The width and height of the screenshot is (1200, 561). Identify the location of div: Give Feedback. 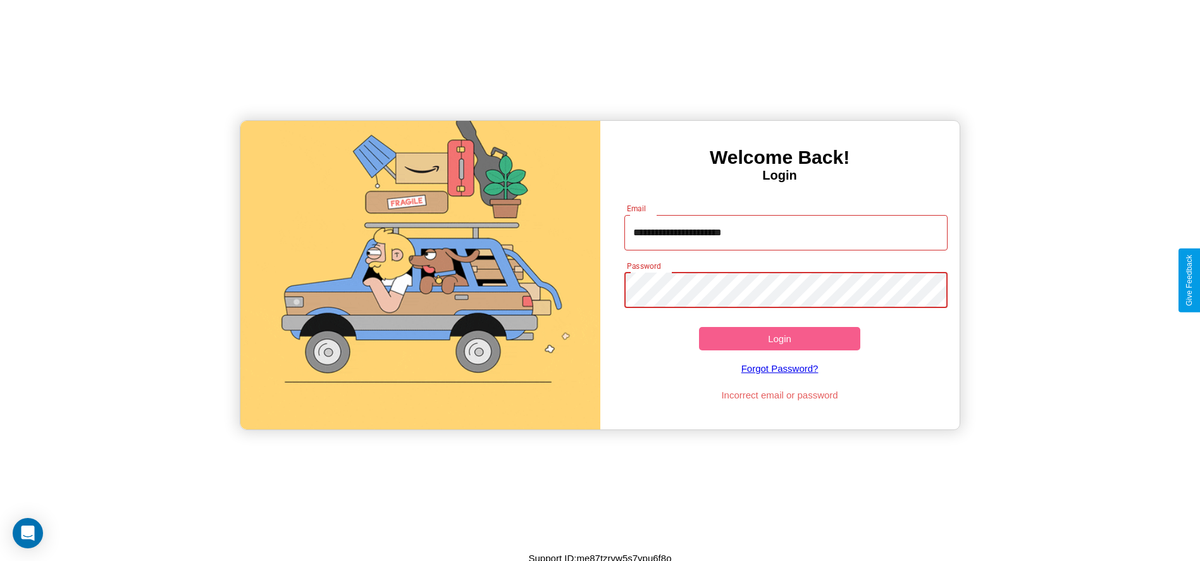
(1189, 280).